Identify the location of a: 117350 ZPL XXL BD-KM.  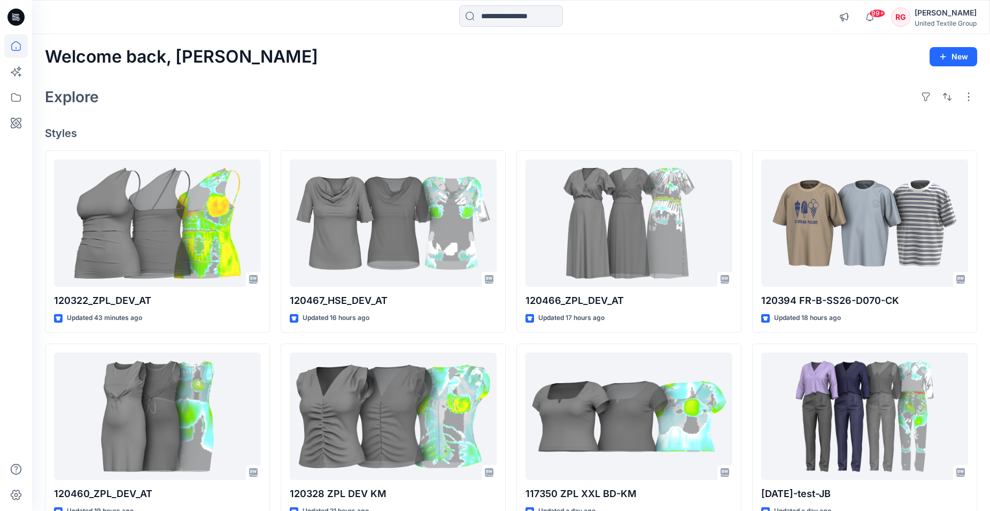
(629, 416).